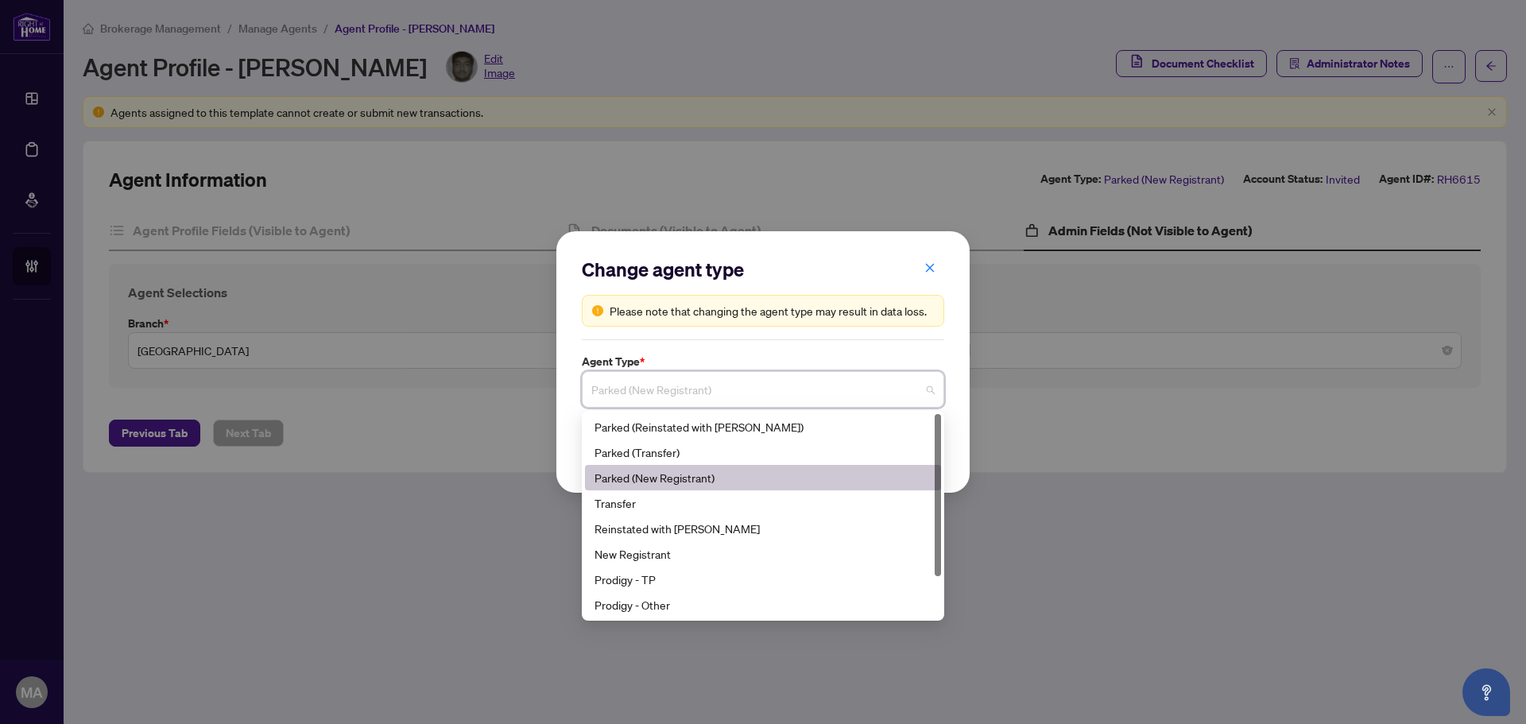 Image resolution: width=1526 pixels, height=724 pixels. I want to click on div: Parked (Reinstated with RAHR), so click(763, 427).